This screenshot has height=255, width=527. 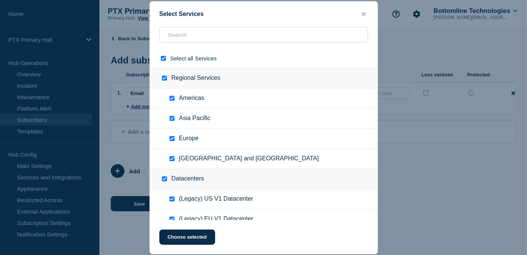 I want to click on input: Asia Pacific checkbox, so click(x=172, y=118).